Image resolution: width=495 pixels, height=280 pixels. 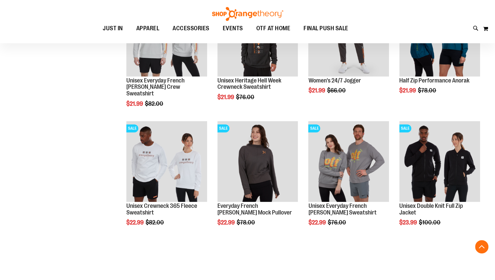 What do you see at coordinates (113, 28) in the screenshot?
I see `span: JUST IN` at bounding box center [113, 28].